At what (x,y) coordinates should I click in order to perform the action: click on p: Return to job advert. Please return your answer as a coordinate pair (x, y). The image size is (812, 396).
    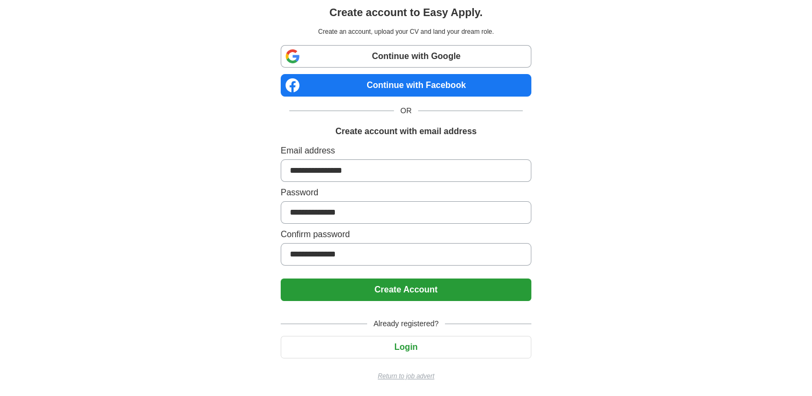
    Looking at the image, I should click on (406, 376).